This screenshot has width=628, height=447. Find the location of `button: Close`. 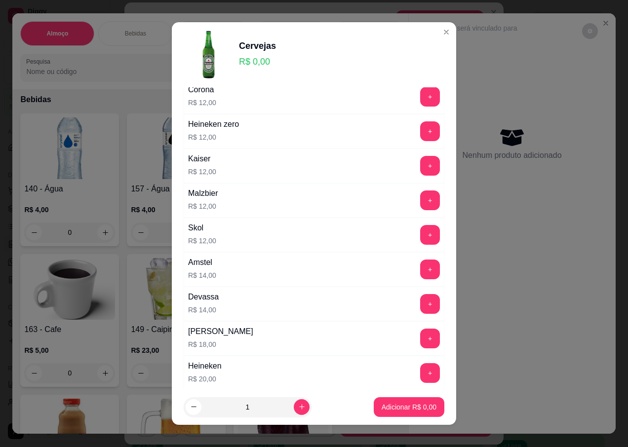

button: Close is located at coordinates (446, 32).